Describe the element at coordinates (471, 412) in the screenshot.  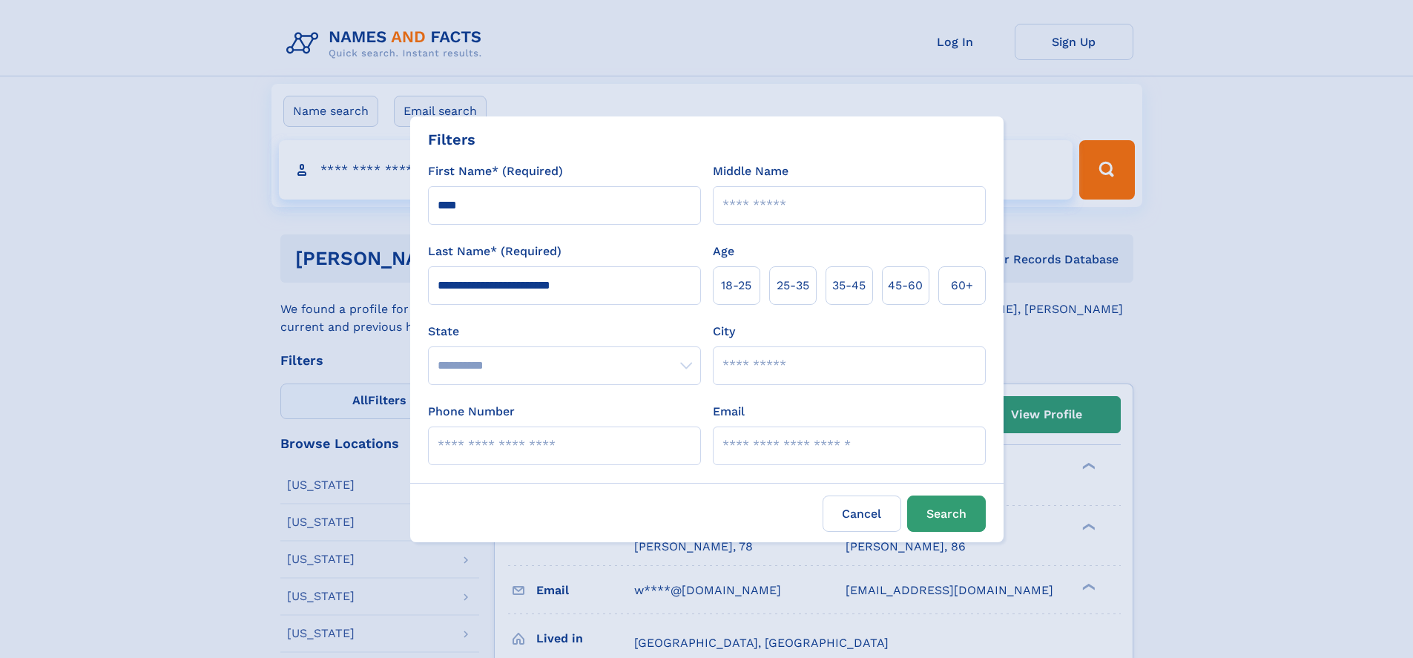
I see `label: Phone Number` at that location.